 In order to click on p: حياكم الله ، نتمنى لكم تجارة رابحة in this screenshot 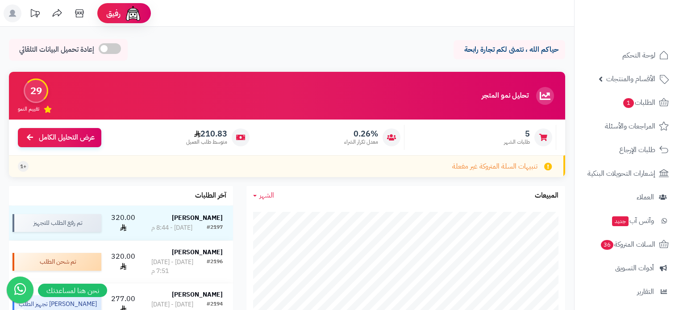, I will do `click(510, 50)`.